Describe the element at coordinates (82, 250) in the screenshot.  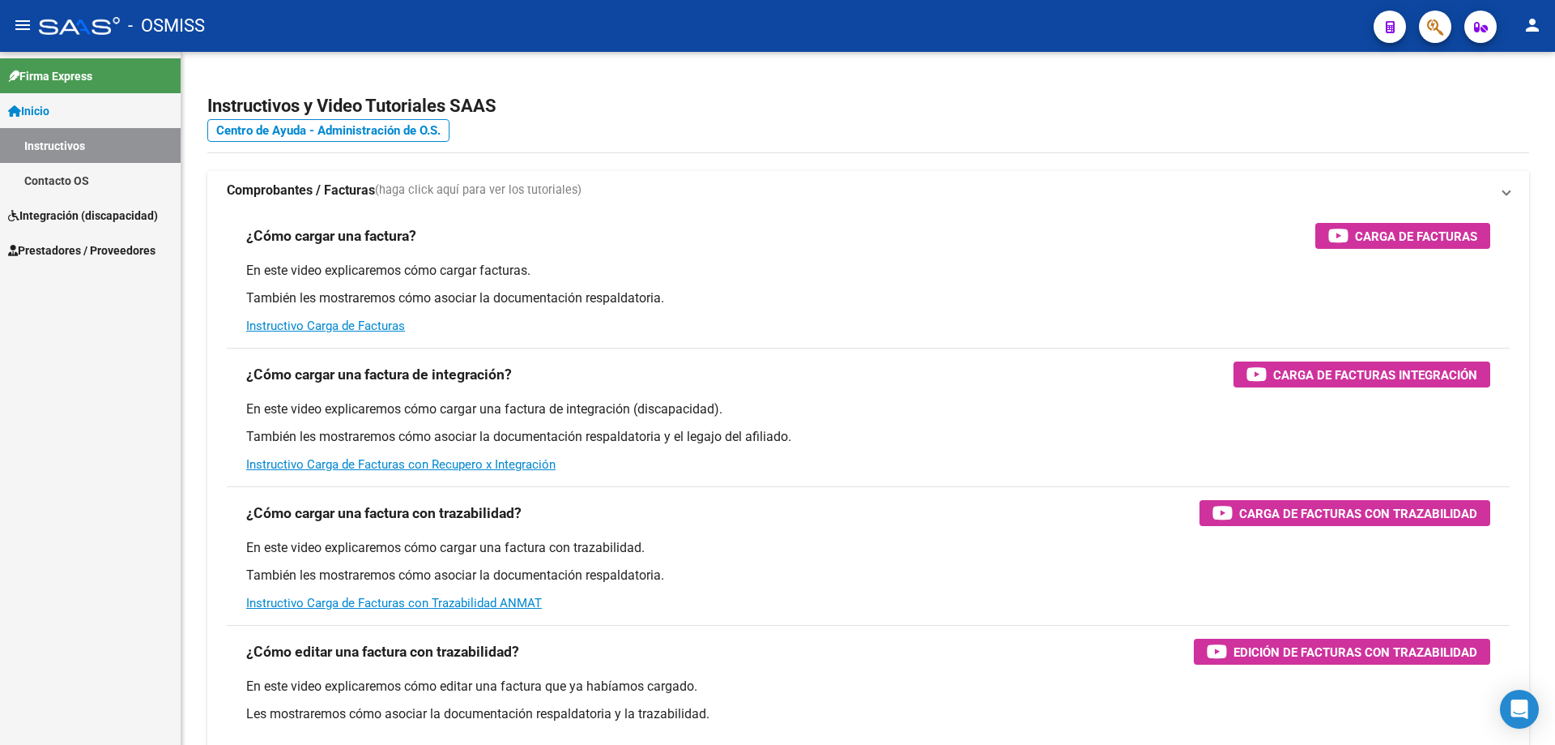
I see `span: Prestadores / Proveedores` at that location.